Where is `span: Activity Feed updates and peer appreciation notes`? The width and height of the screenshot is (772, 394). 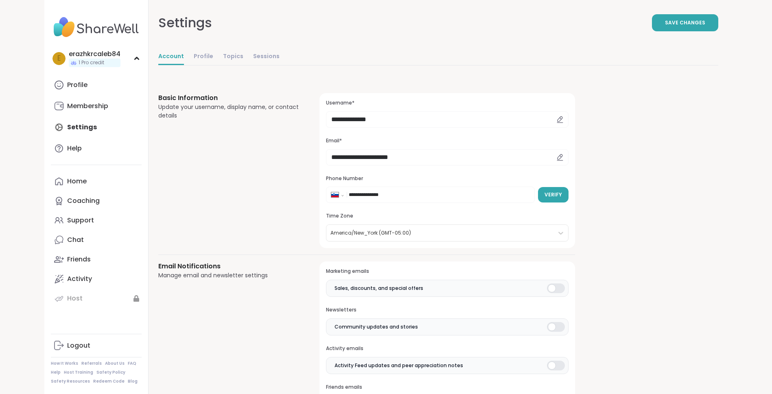 span: Activity Feed updates and peer appreciation notes is located at coordinates (399, 366).